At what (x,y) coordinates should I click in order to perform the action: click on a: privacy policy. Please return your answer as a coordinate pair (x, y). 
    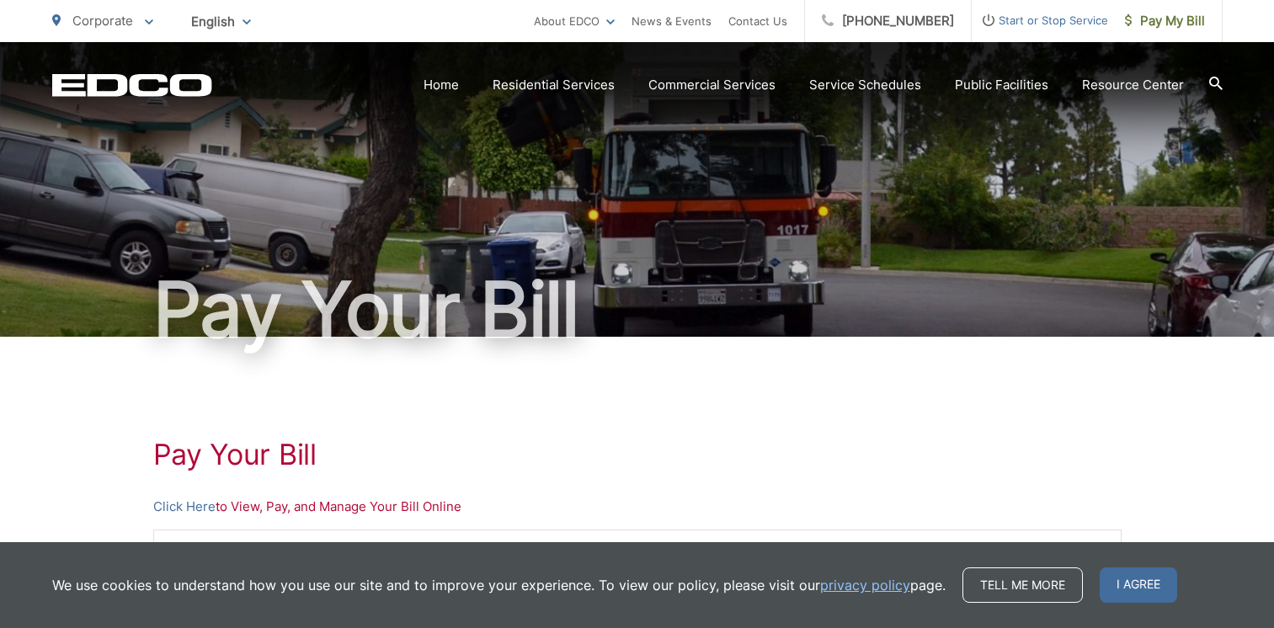
    Looking at the image, I should click on (865, 585).